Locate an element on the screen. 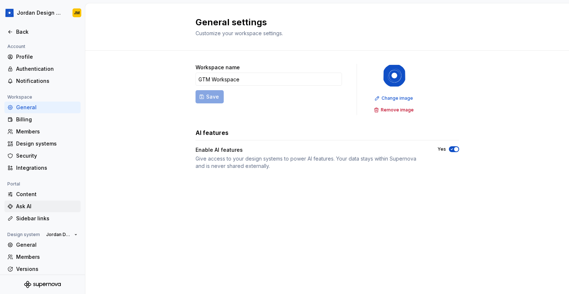  div: Content is located at coordinates (47, 194).